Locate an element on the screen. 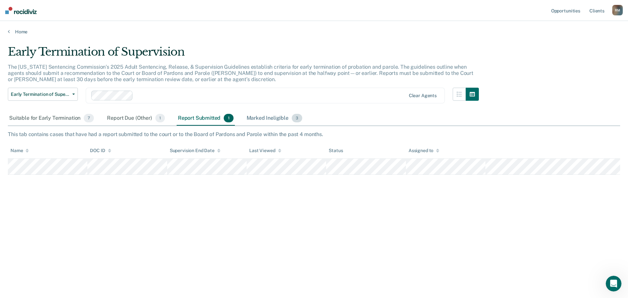 Image resolution: width=628 pixels, height=298 pixels. div: Status is located at coordinates (335, 150).